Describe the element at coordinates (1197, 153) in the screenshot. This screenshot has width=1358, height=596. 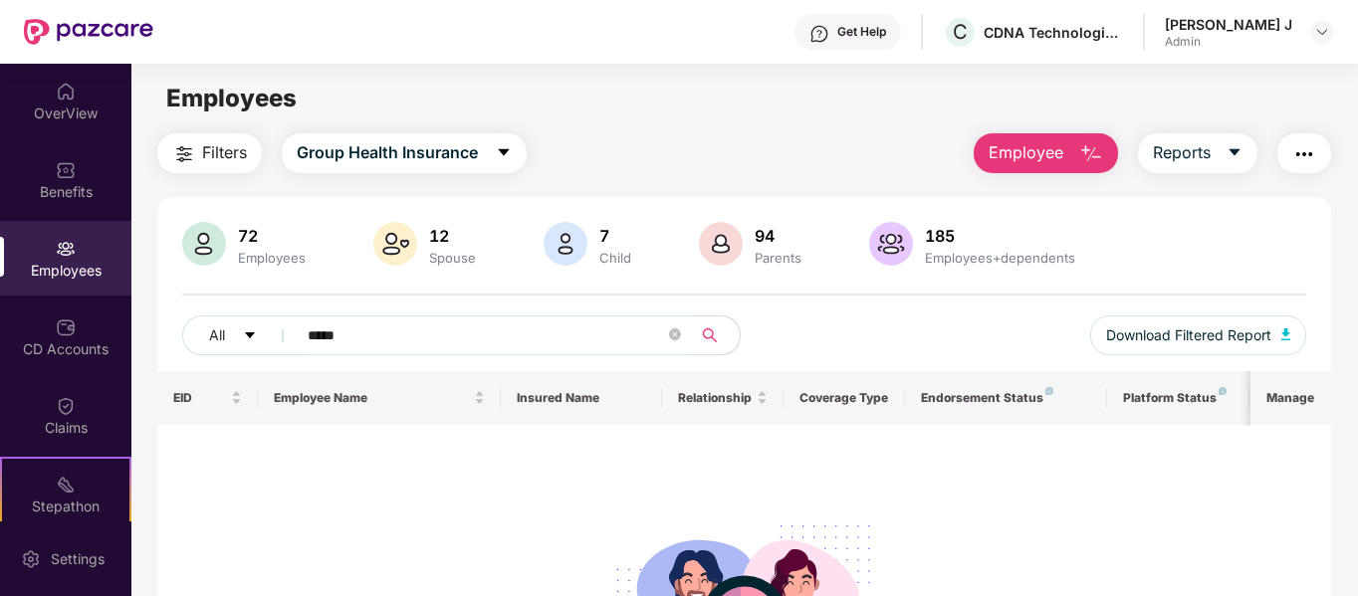
I see `button: Reportscaret-down` at that location.